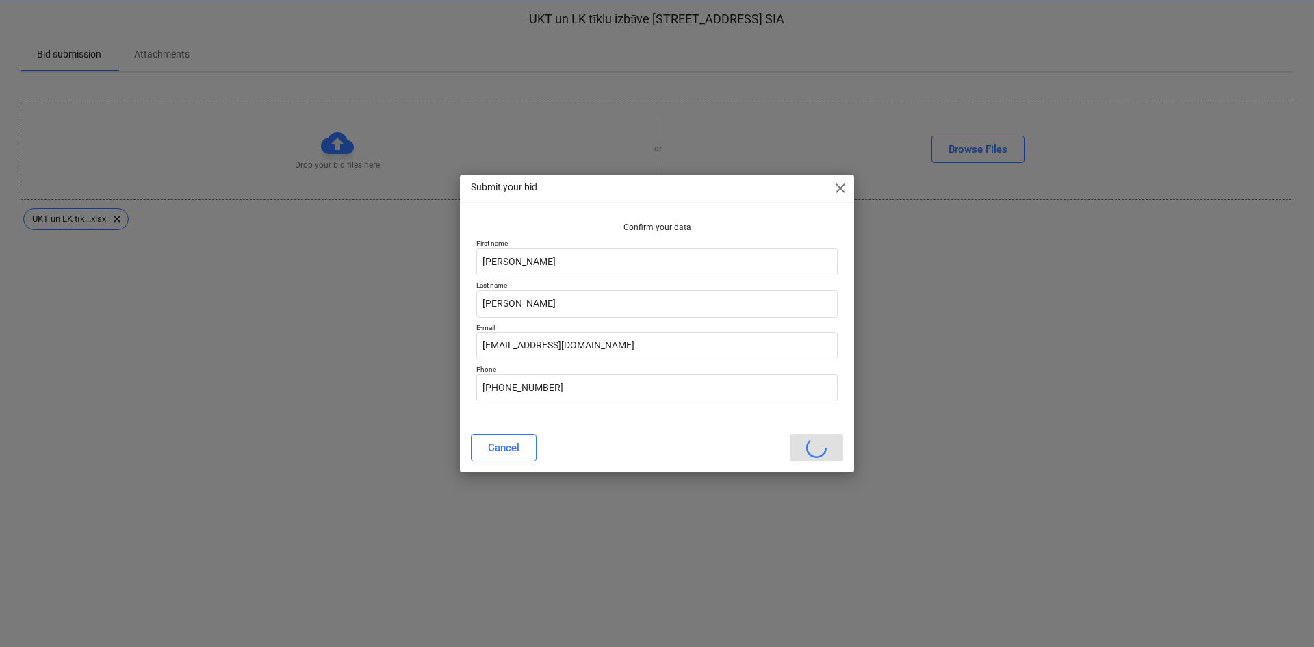 This screenshot has height=647, width=1314. I want to click on p: Confirm your data, so click(657, 227).